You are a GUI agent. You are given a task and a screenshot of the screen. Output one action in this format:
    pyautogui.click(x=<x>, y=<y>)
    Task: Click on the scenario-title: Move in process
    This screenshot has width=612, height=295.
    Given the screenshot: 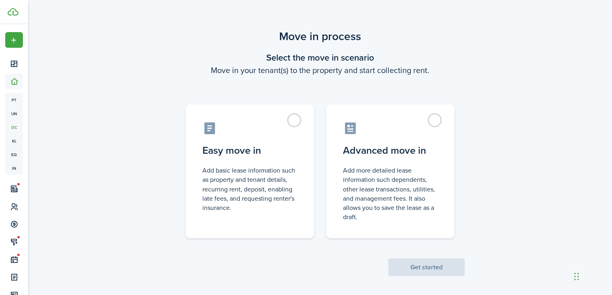 What is the action you would take?
    pyautogui.click(x=320, y=37)
    